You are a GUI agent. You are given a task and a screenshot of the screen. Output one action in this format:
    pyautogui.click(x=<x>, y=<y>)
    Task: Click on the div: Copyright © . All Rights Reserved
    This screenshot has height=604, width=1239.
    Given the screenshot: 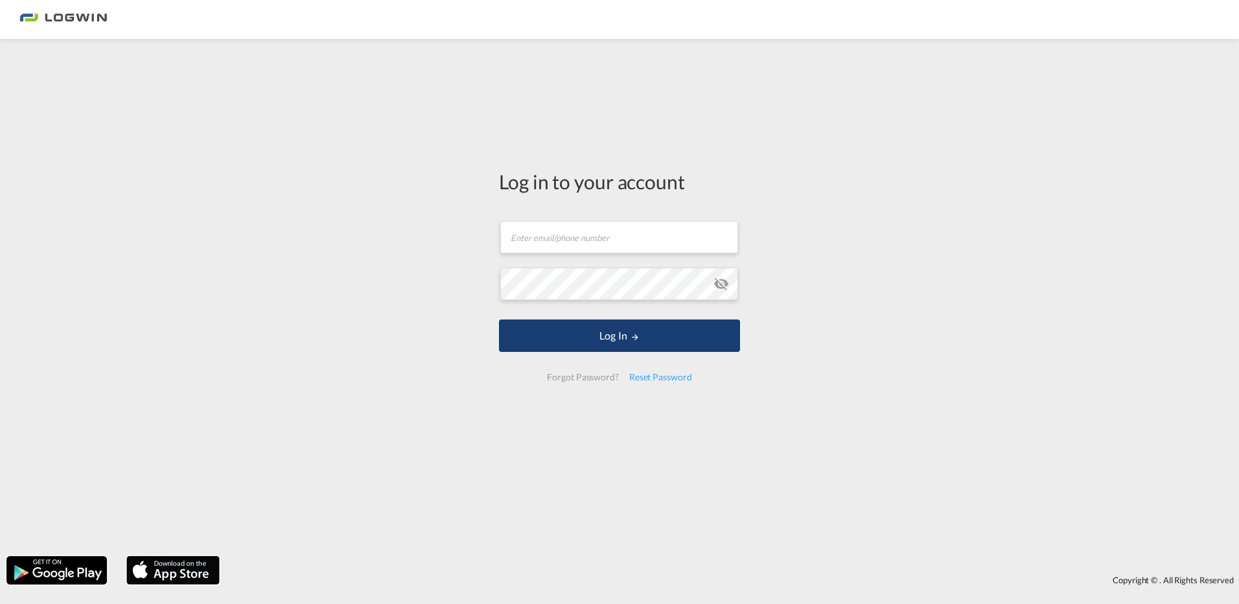 What is the action you would take?
    pyautogui.click(x=732, y=580)
    